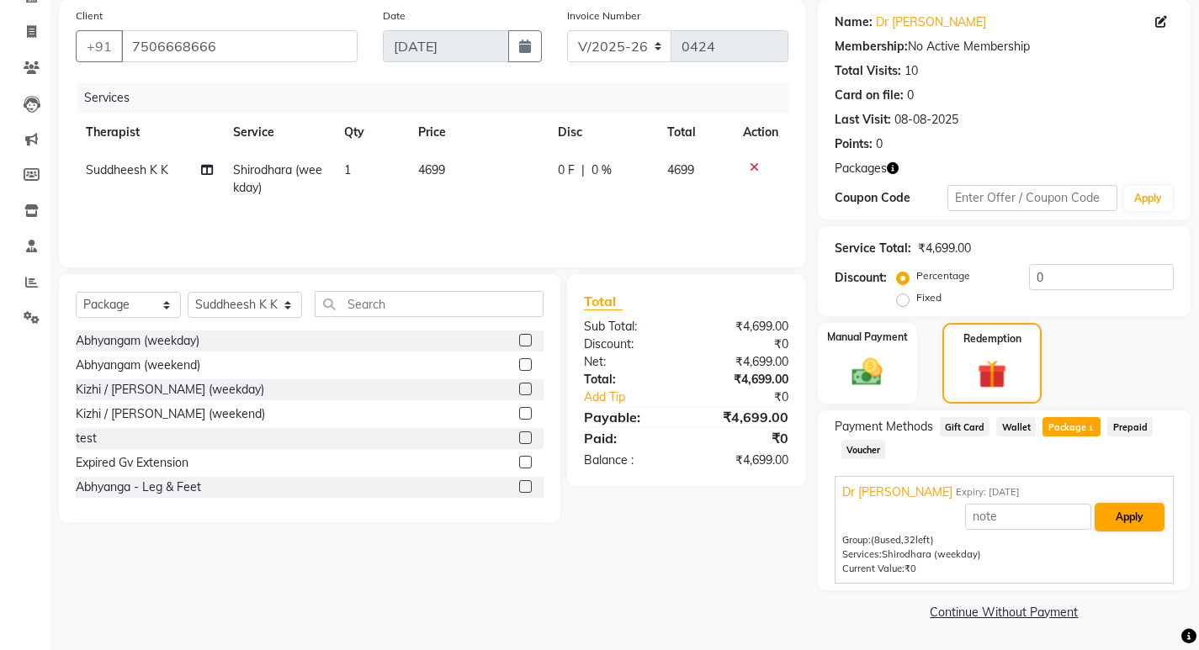 The image size is (1199, 650). Describe the element at coordinates (628, 438) in the screenshot. I see `div: Paid:` at that location.